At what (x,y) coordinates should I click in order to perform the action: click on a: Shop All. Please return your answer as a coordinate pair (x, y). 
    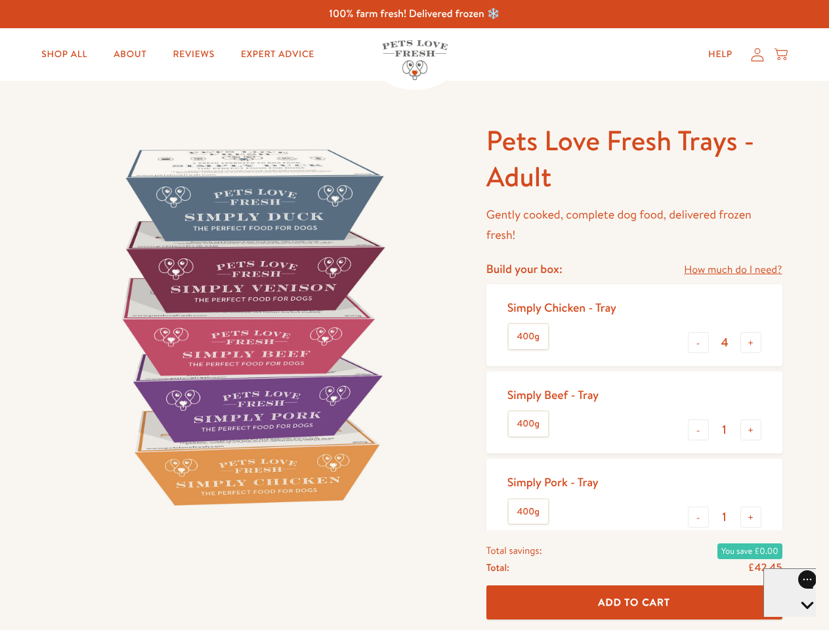
    Looking at the image, I should click on (64, 54).